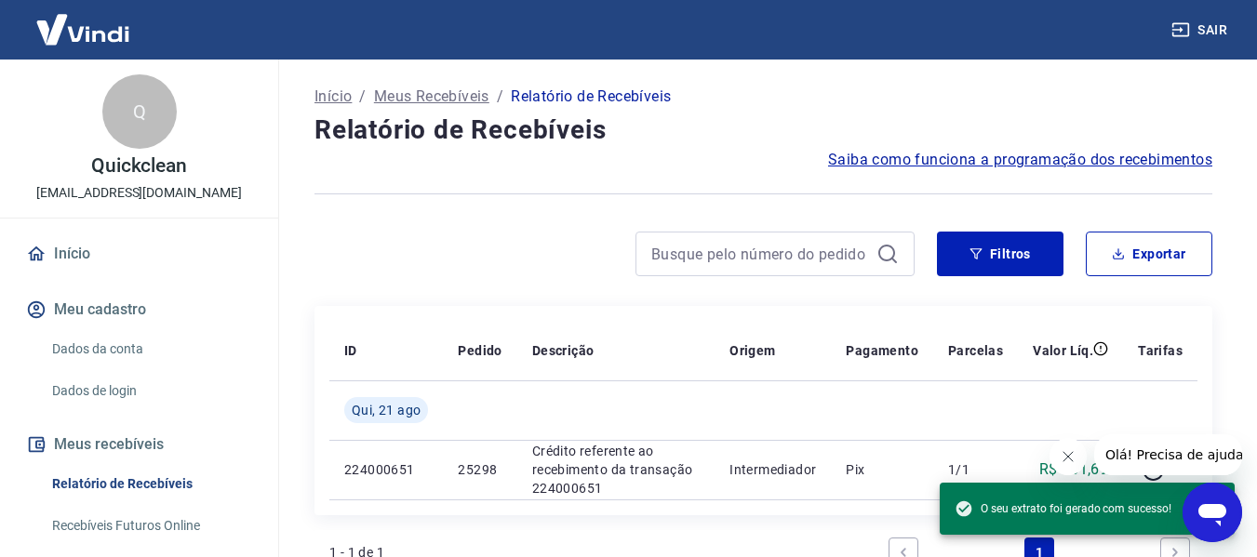 This screenshot has height=557, width=1257. I want to click on button: Filtros, so click(1000, 254).